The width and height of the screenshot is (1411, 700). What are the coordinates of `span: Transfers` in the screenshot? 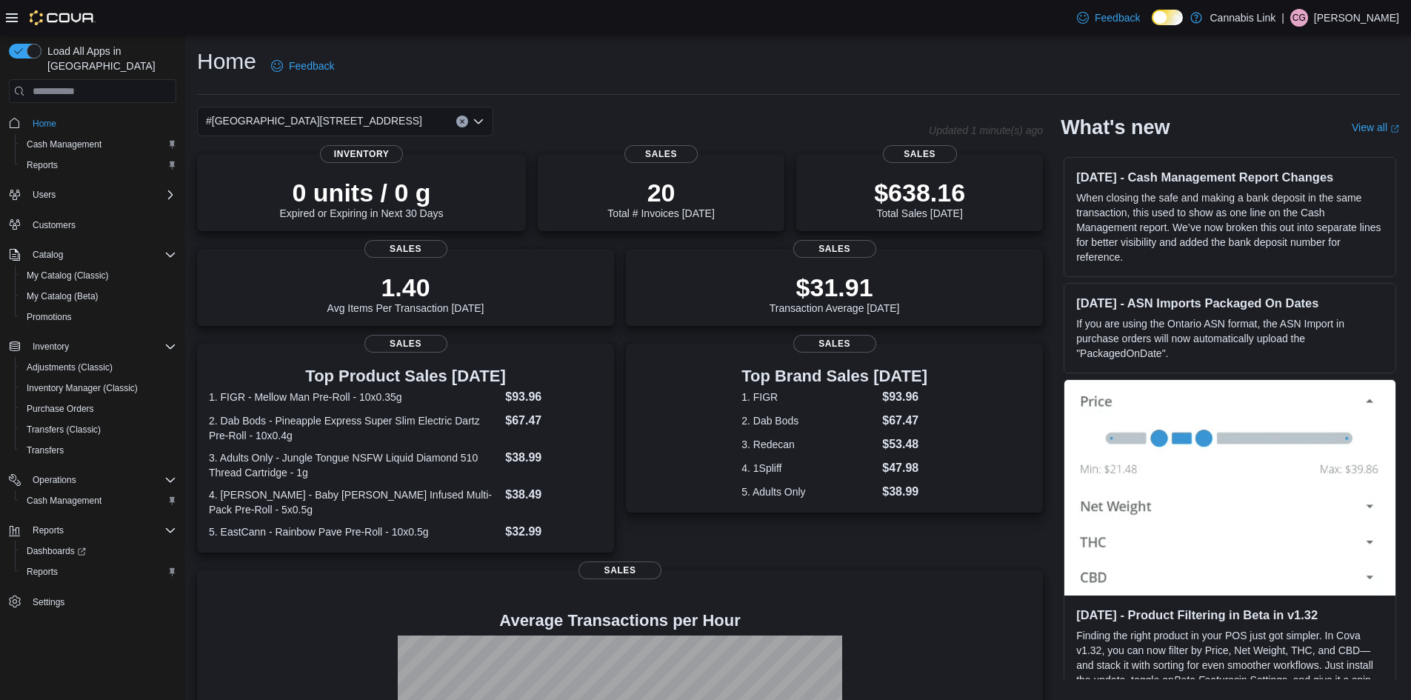 It's located at (45, 450).